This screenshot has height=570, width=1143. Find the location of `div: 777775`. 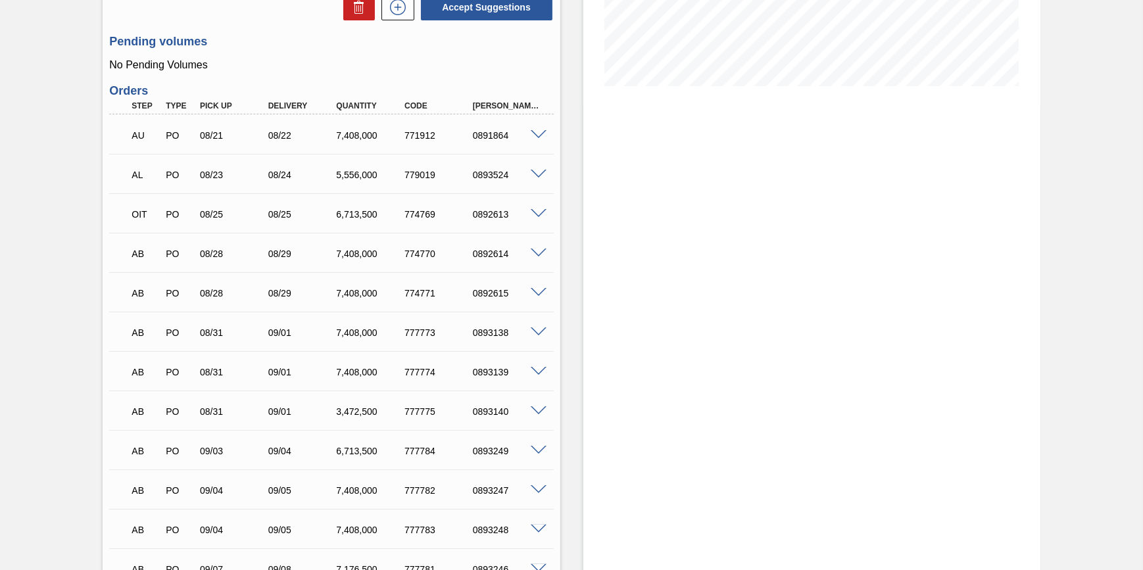

div: 777775 is located at coordinates (438, 412).